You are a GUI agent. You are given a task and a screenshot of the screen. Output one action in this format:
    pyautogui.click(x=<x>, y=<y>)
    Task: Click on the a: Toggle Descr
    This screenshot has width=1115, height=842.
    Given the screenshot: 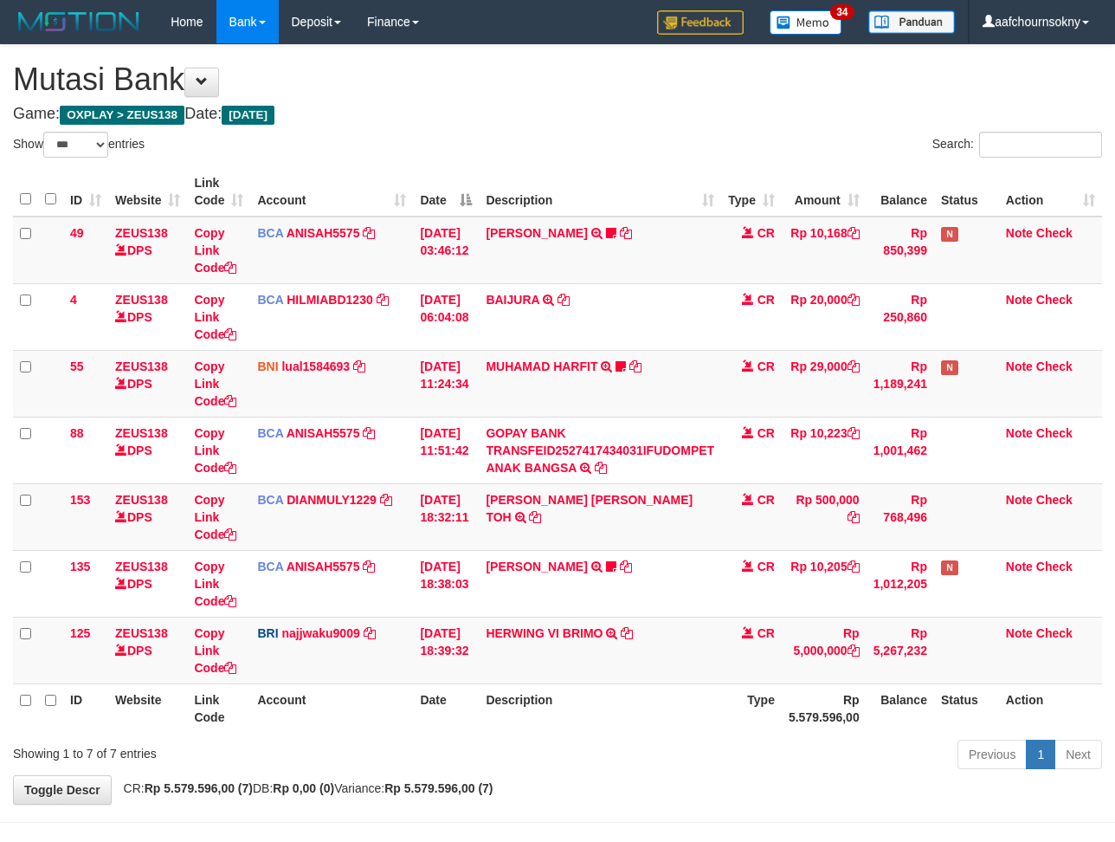 What is the action you would take?
    pyautogui.click(x=62, y=790)
    